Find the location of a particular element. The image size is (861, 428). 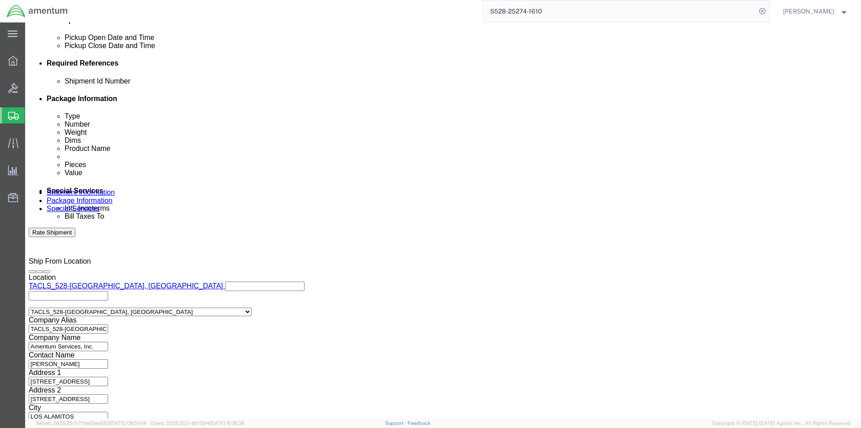

a: Support is located at coordinates (397, 423).